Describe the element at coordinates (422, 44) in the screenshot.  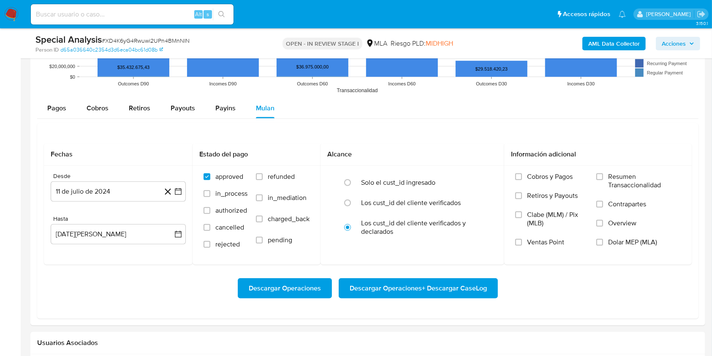
I see `span: Riesgo PLD:` at that location.